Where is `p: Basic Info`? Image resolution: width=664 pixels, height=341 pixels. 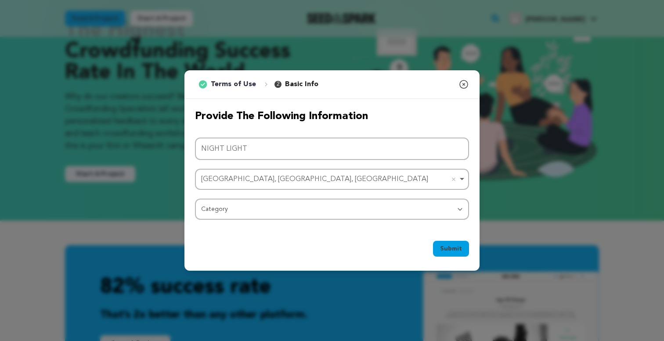 p: Basic Info is located at coordinates (302, 84).